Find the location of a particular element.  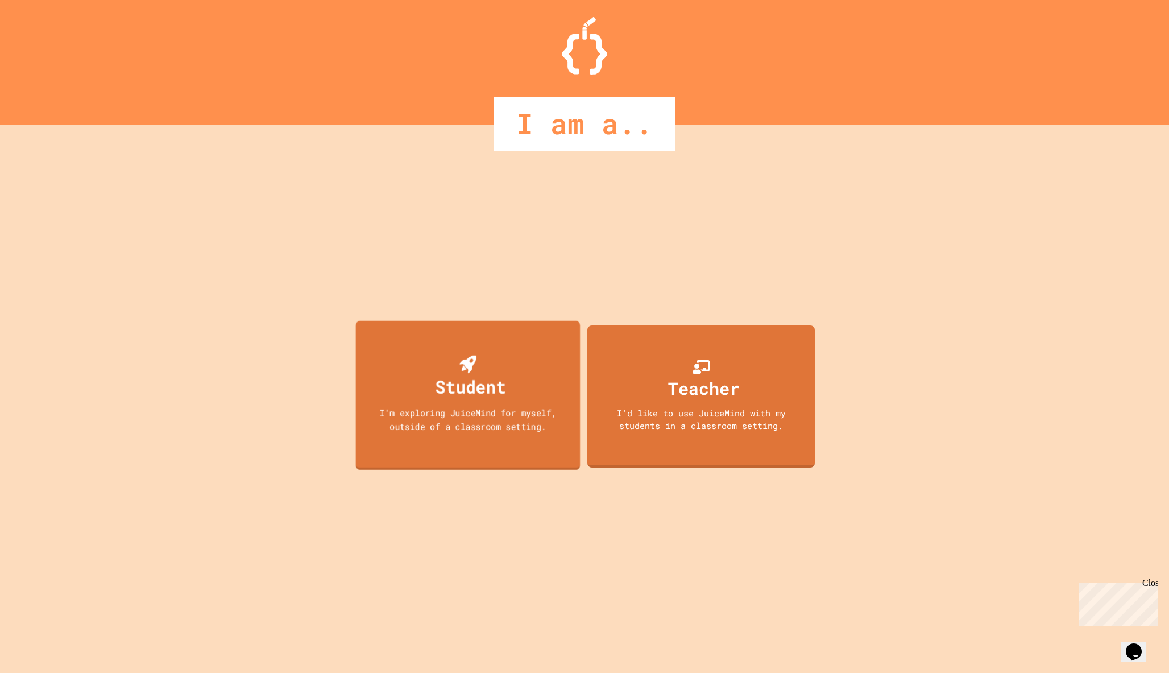

img: Logo.svg is located at coordinates (585, 45).